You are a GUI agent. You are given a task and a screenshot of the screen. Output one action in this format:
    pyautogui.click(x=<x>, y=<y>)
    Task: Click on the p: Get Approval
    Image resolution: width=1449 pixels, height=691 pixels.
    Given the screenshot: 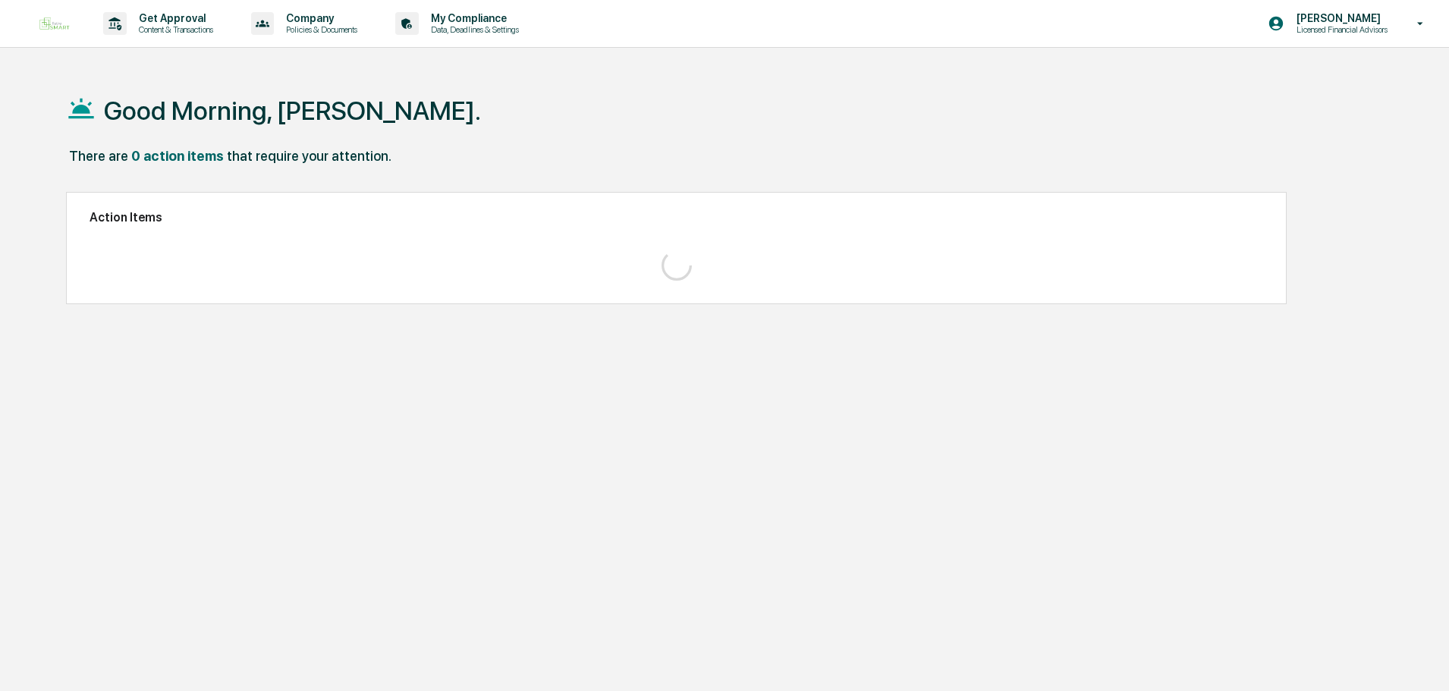 What is the action you would take?
    pyautogui.click(x=174, y=18)
    